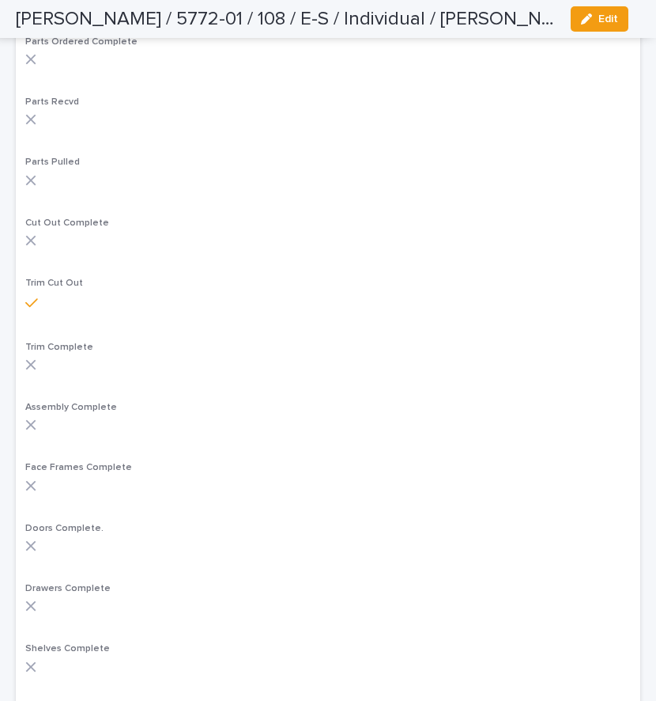 This screenshot has height=701, width=656. Describe the element at coordinates (608, 19) in the screenshot. I see `span: Edit` at that location.